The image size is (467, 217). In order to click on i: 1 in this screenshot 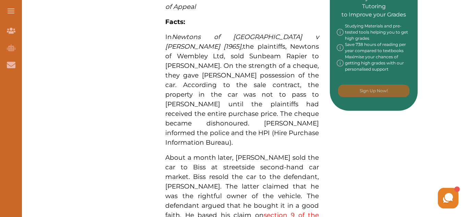, I will do `click(155, 3)`.